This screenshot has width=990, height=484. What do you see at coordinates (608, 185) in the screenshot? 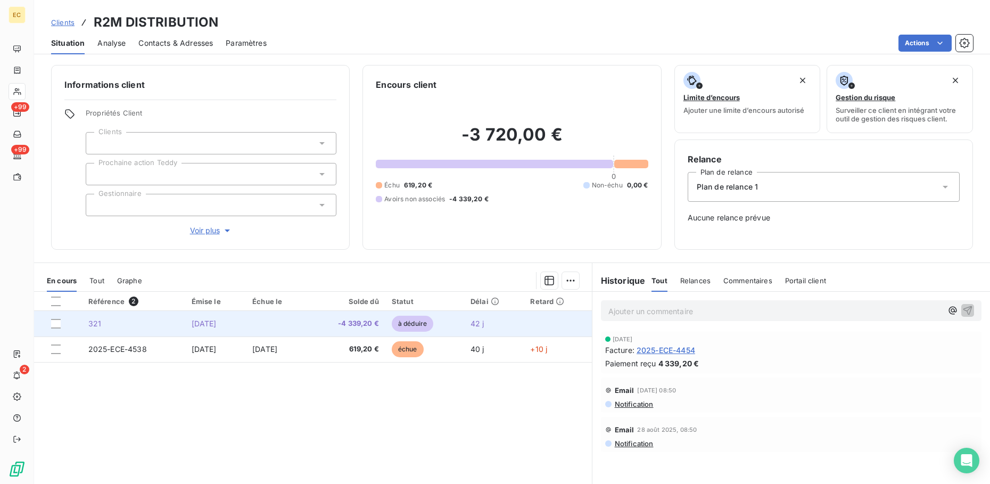
I see `span: Non-échu` at bounding box center [608, 185].